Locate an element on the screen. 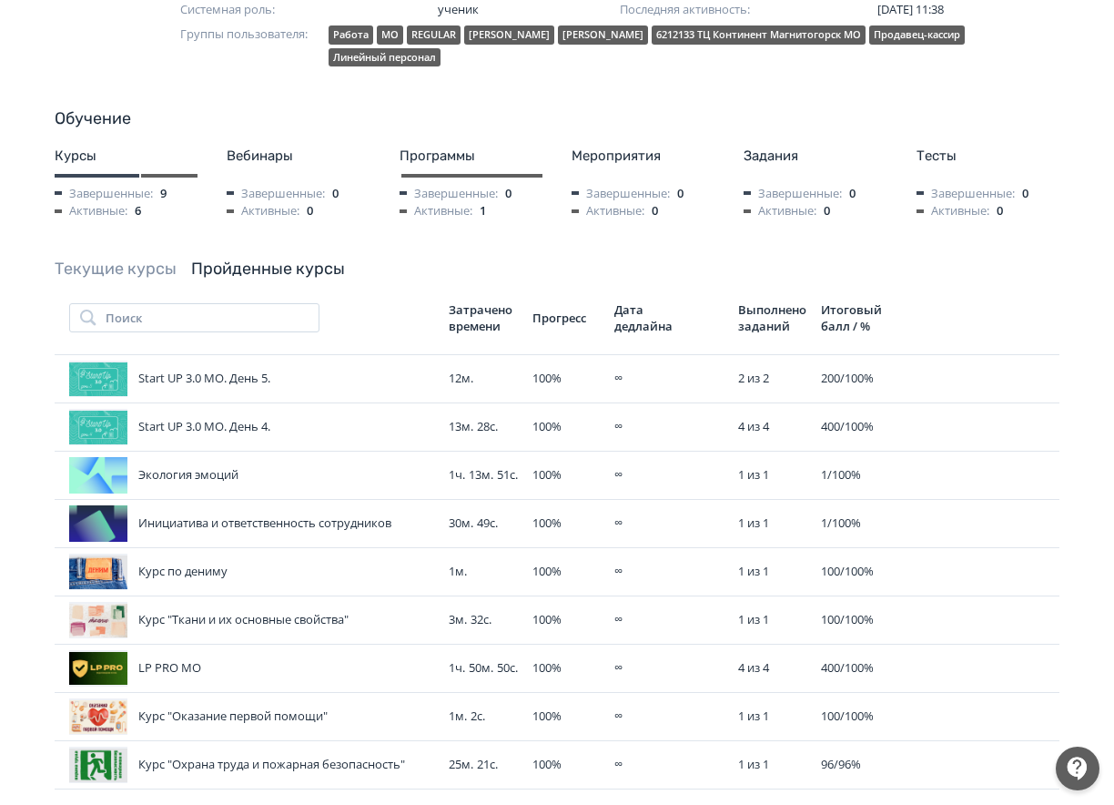 The width and height of the screenshot is (1114, 805). div: Start UP 3.0 МО. День 4. is located at coordinates (251, 427).